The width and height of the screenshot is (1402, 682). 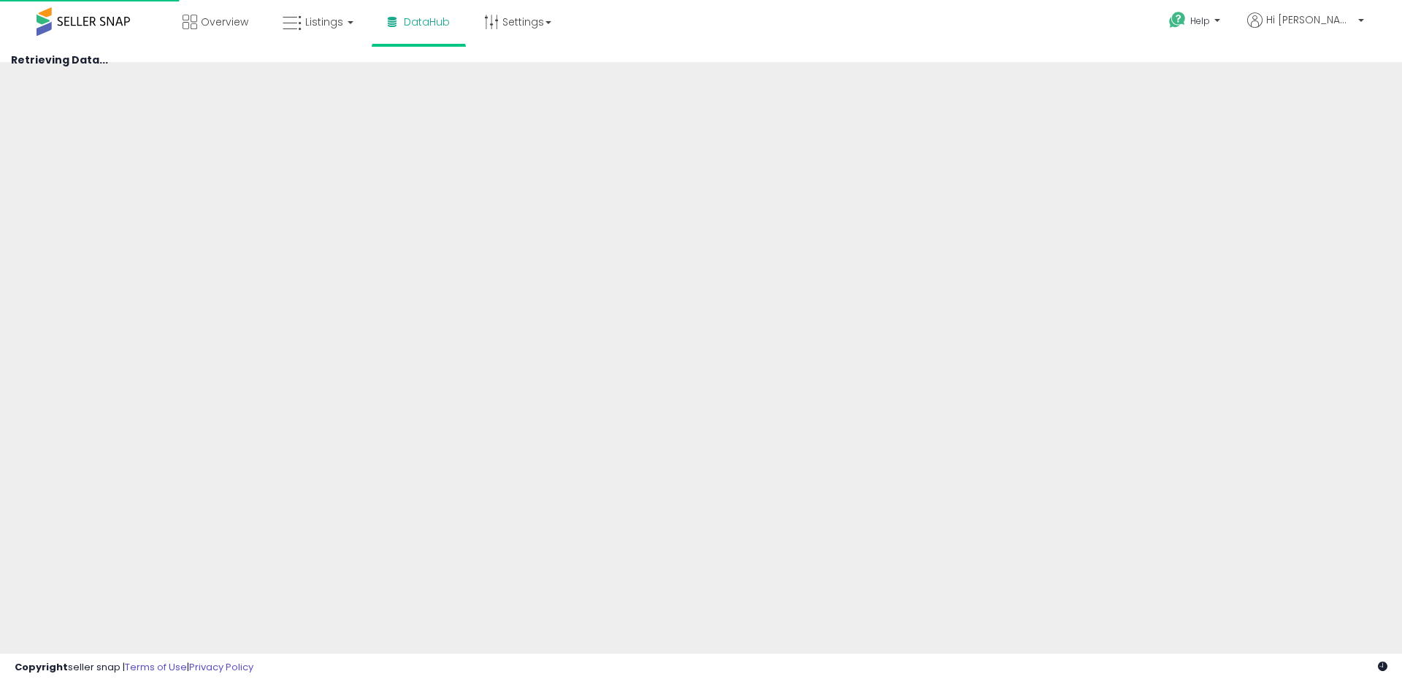 What do you see at coordinates (324, 22) in the screenshot?
I see `span: Listings` at bounding box center [324, 22].